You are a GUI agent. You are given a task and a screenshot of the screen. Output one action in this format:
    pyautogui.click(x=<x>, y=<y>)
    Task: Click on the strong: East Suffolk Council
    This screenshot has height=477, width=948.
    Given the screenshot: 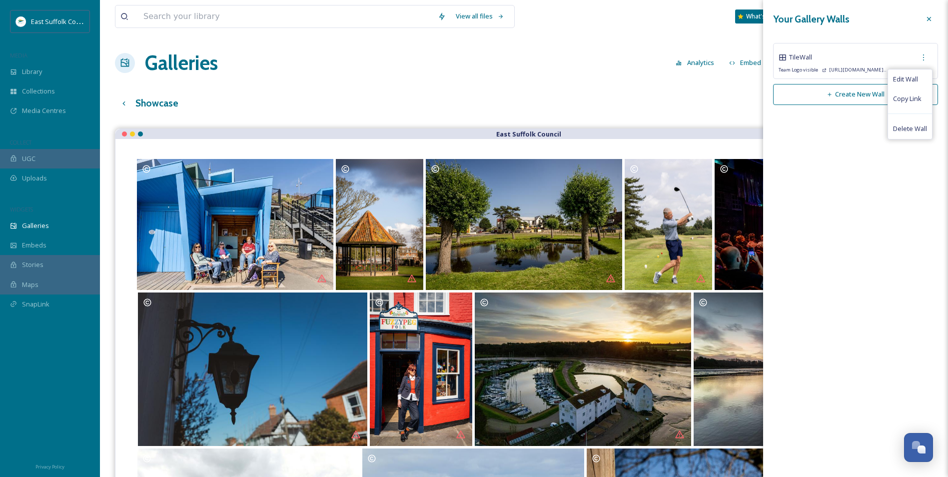 What is the action you would take?
    pyautogui.click(x=529, y=134)
    